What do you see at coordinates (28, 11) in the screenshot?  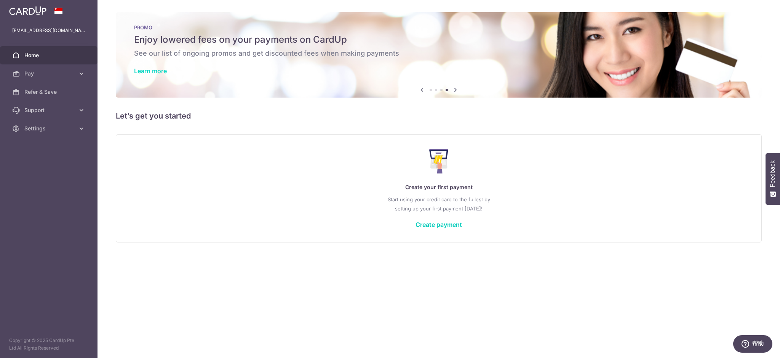 I see `img: CardUp` at bounding box center [28, 11].